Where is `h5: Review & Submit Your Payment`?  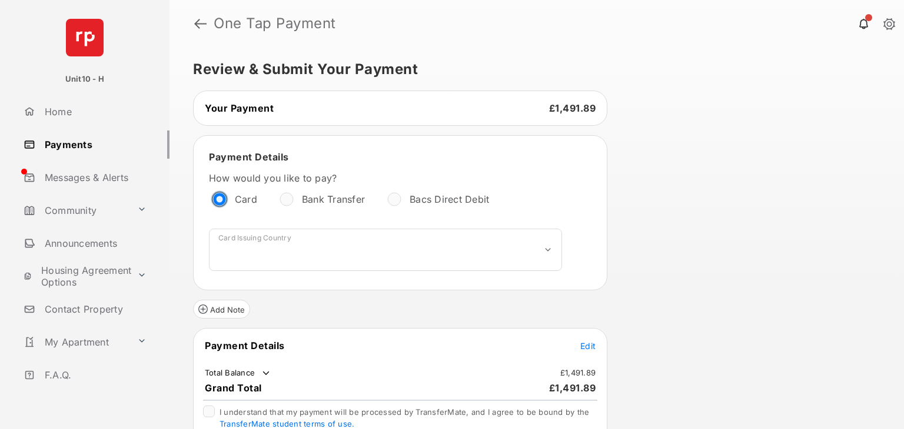 h5: Review & Submit Your Payment is located at coordinates (532, 69).